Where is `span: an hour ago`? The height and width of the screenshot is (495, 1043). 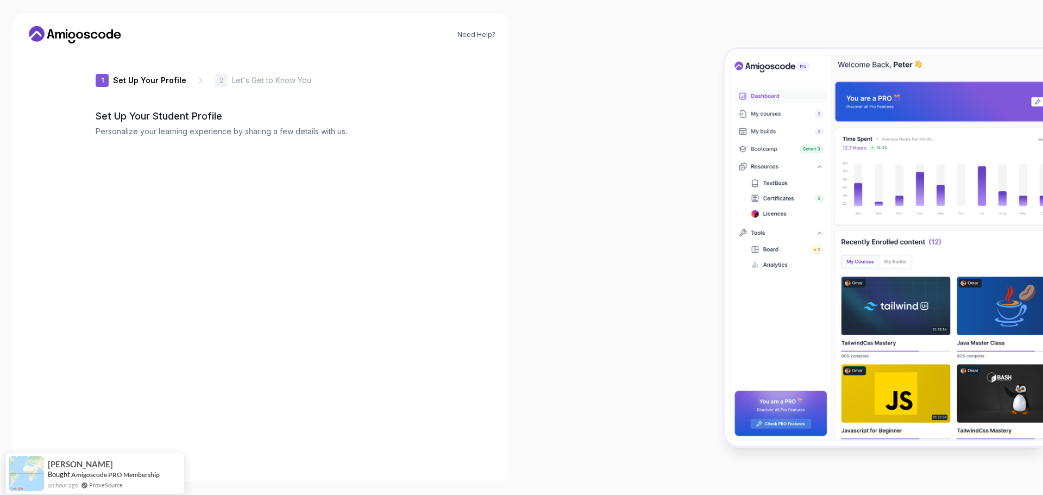
span: an hour ago is located at coordinates (63, 480).